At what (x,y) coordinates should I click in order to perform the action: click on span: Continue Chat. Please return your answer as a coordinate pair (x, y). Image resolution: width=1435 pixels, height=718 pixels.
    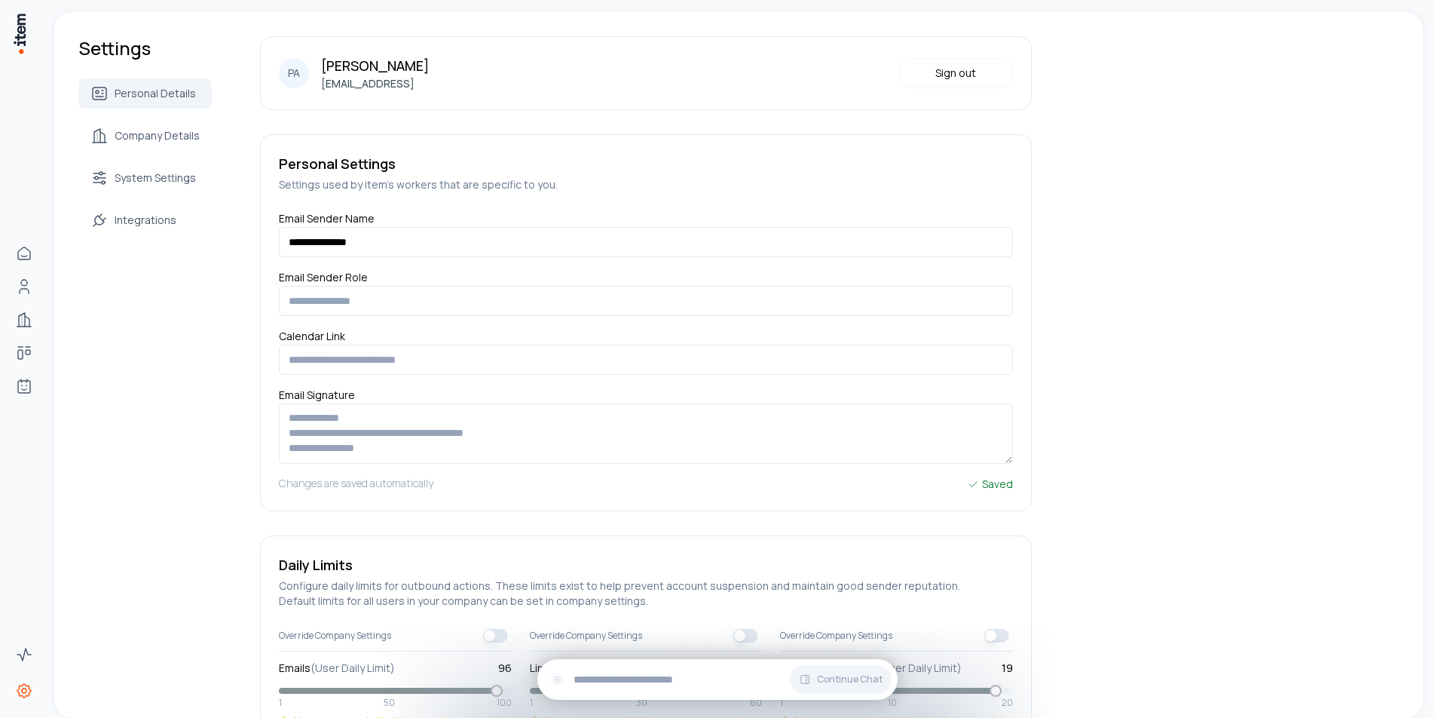
    Looking at the image, I should click on (849, 679).